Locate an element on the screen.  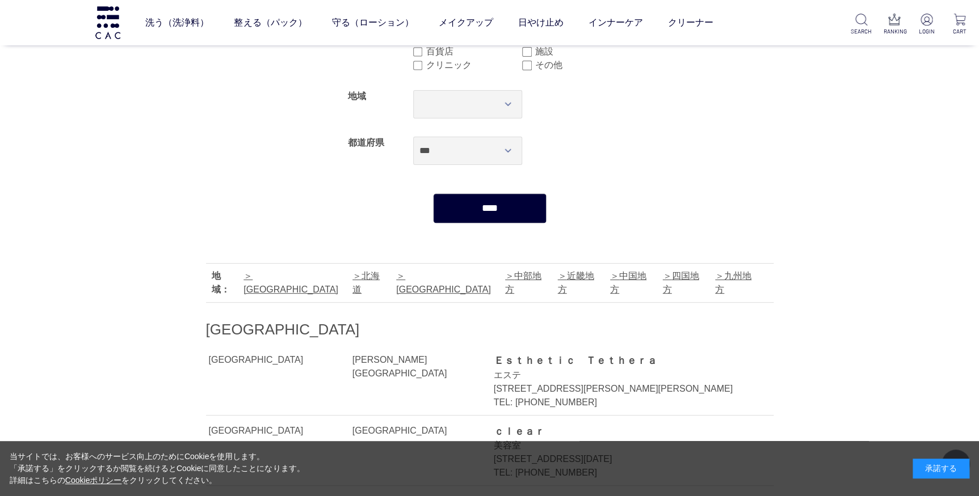
a: インナーケア is located at coordinates (615, 23).